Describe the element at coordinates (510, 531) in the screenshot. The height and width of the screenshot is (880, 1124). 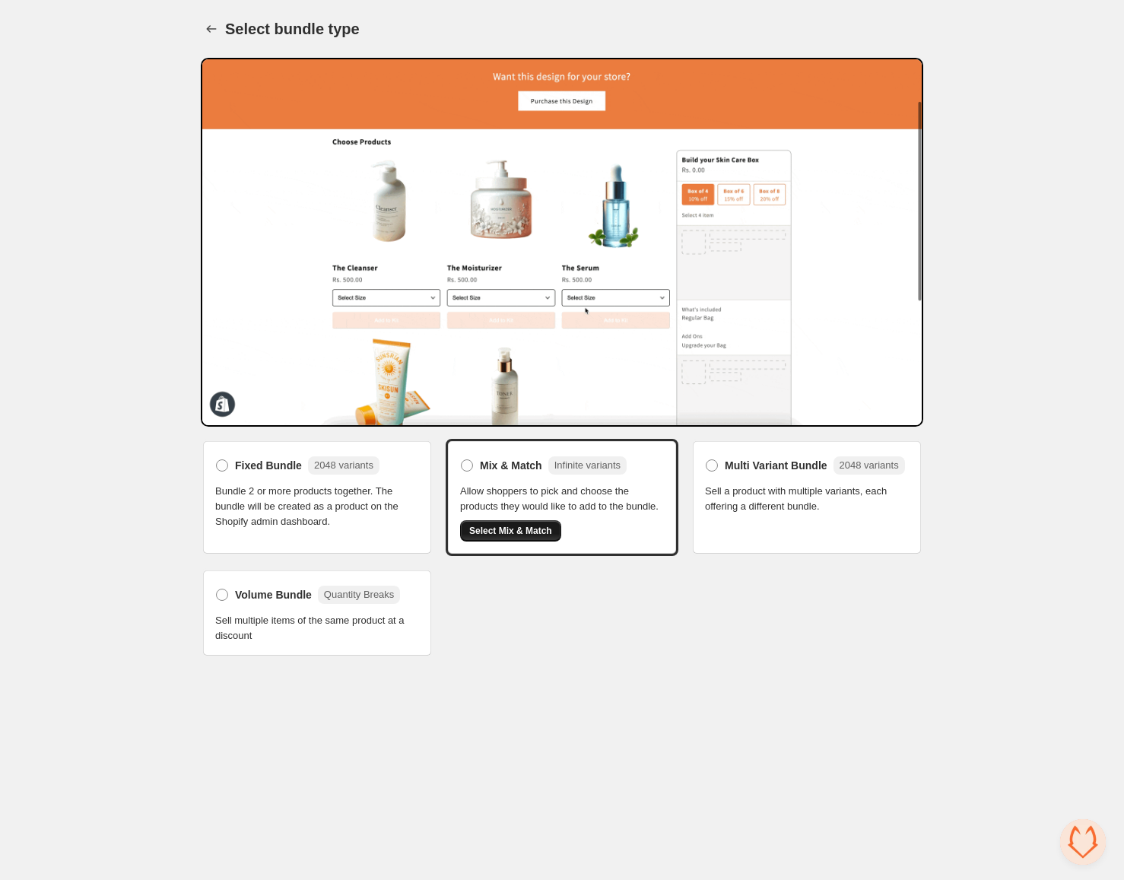
I see `button: Select Mix & Match` at that location.